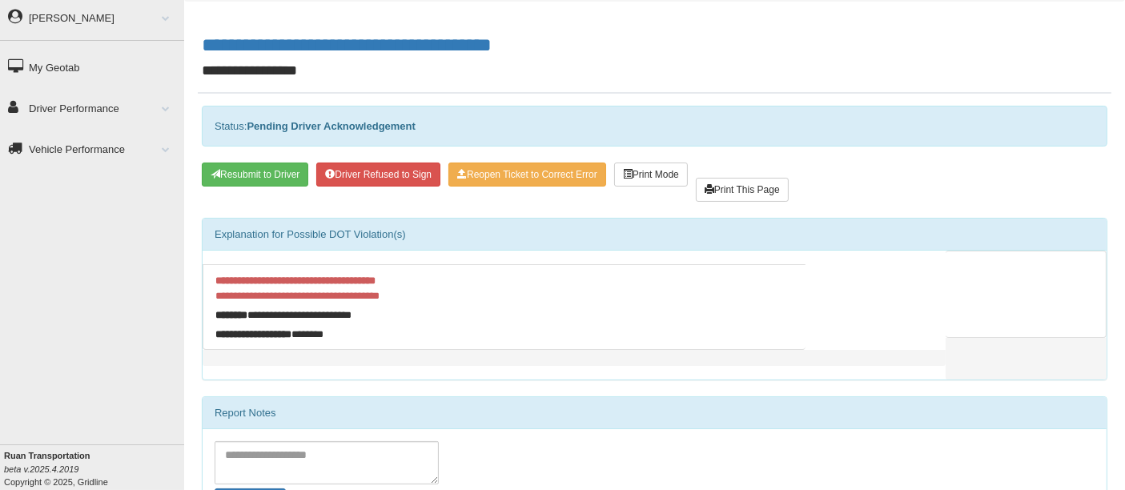 The image size is (1125, 490). I want to click on button: Reopen Ticket, so click(527, 174).